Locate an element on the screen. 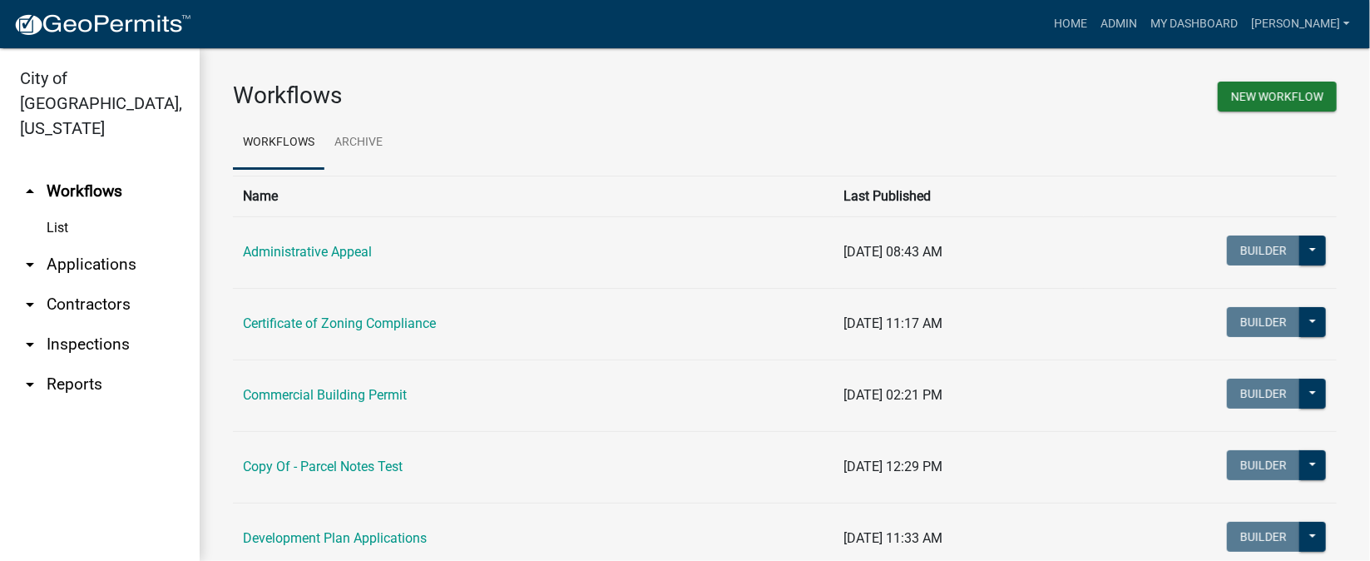  a: Copy Of - Parcel Notes Test is located at coordinates (323, 466).